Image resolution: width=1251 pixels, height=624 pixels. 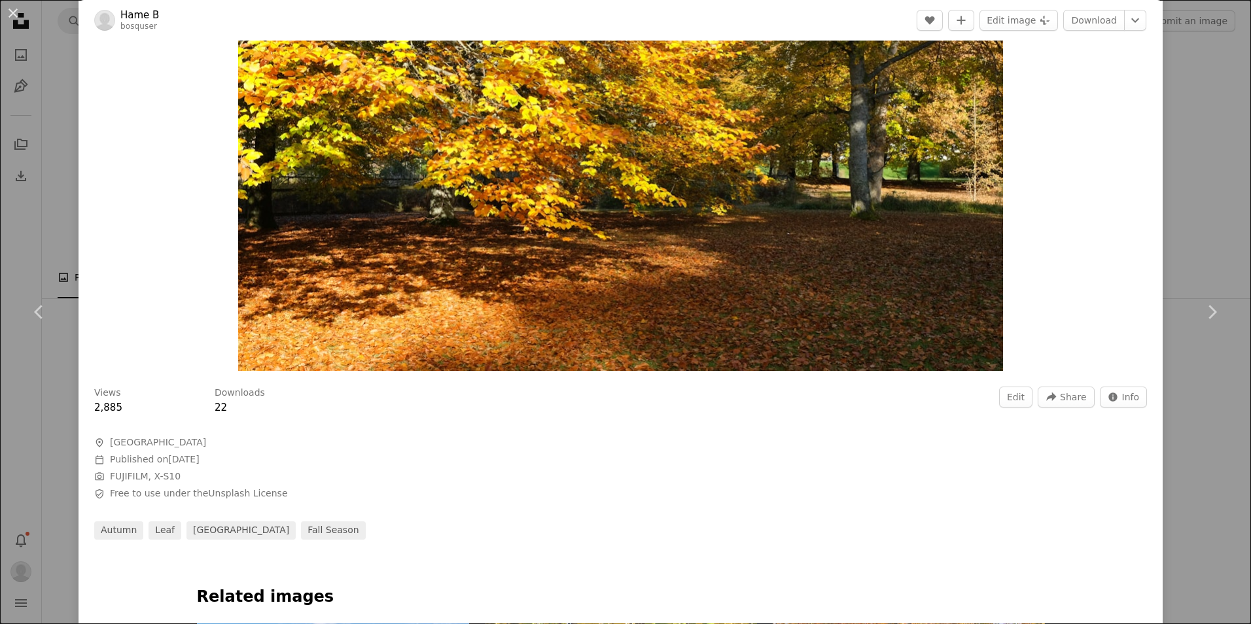 I want to click on span: Info, so click(x=1131, y=397).